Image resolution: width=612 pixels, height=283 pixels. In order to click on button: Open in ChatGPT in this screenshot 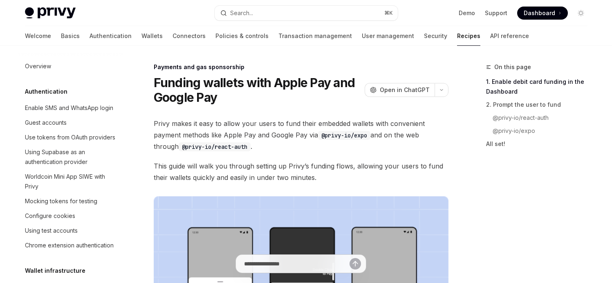, I will do `click(399, 90)`.